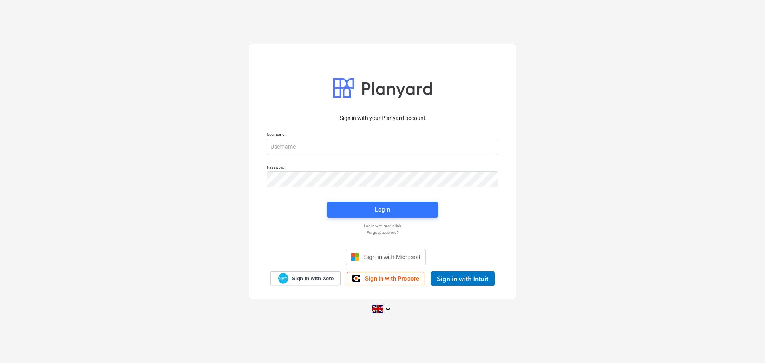 The width and height of the screenshot is (765, 363). What do you see at coordinates (382, 135) in the screenshot?
I see `p: Username` at bounding box center [382, 135].